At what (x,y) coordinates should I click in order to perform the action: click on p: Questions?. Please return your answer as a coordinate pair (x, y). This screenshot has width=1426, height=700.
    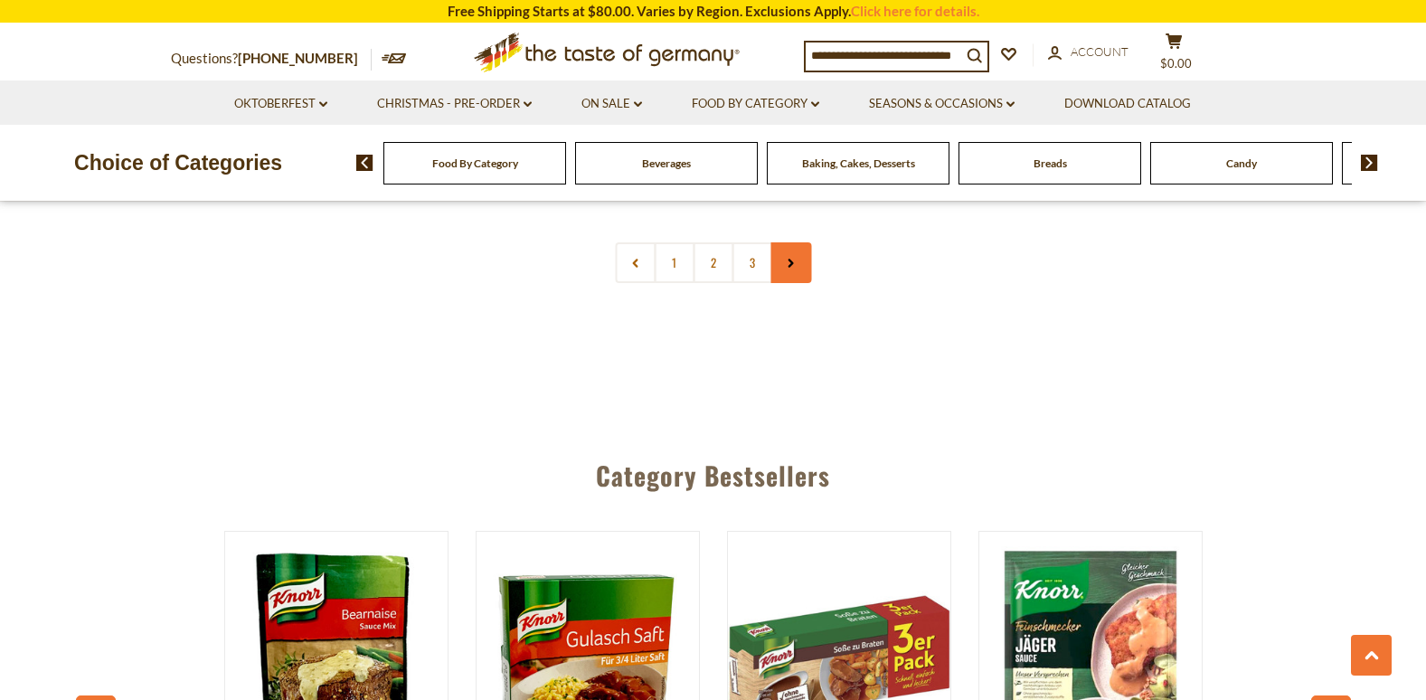
    Looking at the image, I should click on (271, 59).